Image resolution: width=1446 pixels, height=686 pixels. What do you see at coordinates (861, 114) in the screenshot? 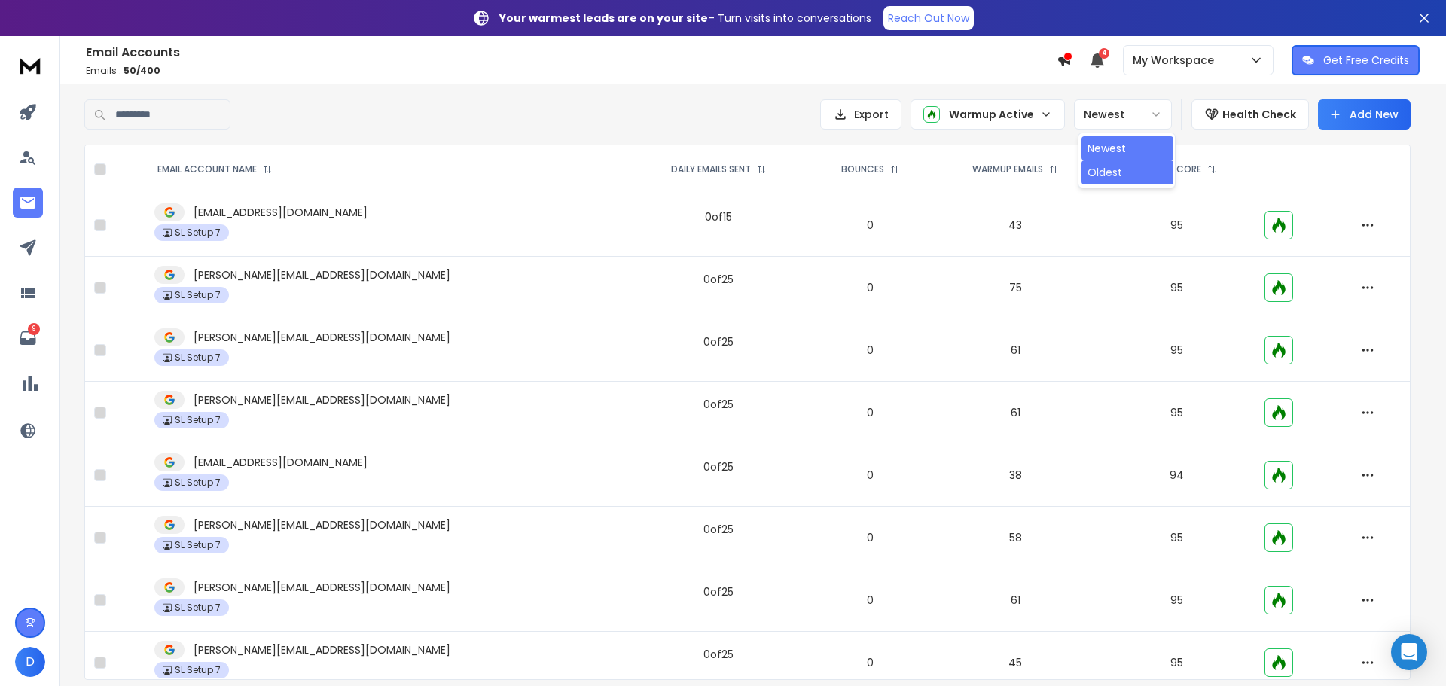
I see `button: Export` at bounding box center [861, 114].